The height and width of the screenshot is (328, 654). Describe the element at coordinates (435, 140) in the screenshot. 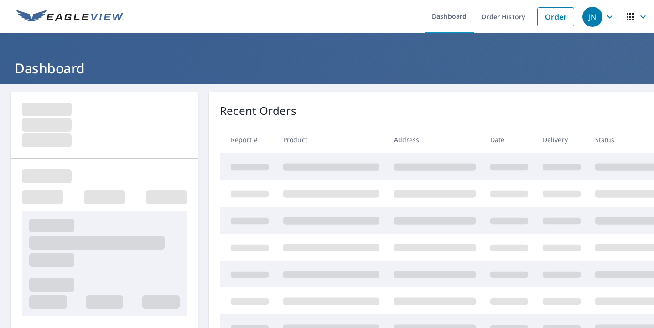

I see `th: Address` at that location.